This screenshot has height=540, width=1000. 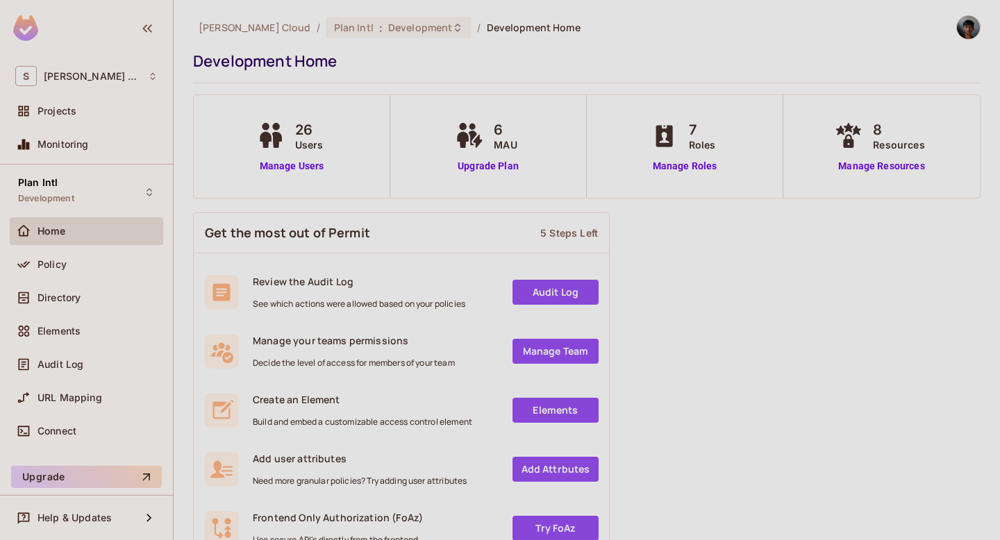 What do you see at coordinates (63, 144) in the screenshot?
I see `span: Monitoring` at bounding box center [63, 144].